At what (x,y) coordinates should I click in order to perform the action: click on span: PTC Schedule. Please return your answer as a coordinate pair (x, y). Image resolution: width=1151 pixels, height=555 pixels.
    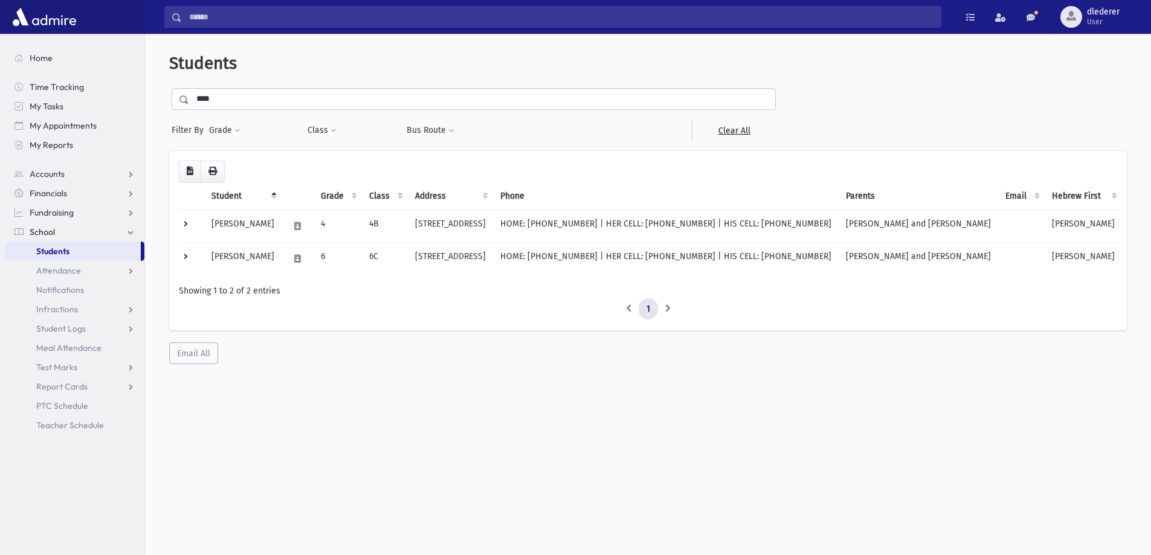
    Looking at the image, I should click on (62, 406).